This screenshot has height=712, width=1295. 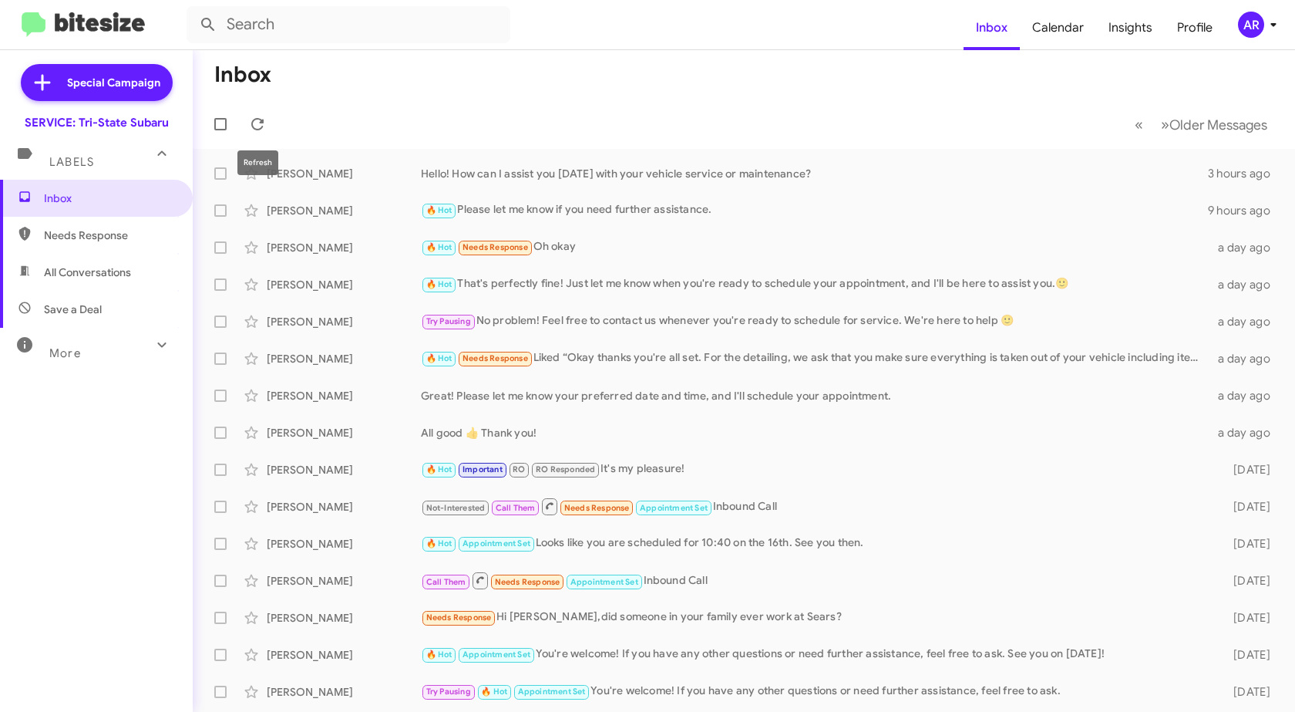 What do you see at coordinates (519, 469) in the screenshot?
I see `span: RO` at bounding box center [519, 469].